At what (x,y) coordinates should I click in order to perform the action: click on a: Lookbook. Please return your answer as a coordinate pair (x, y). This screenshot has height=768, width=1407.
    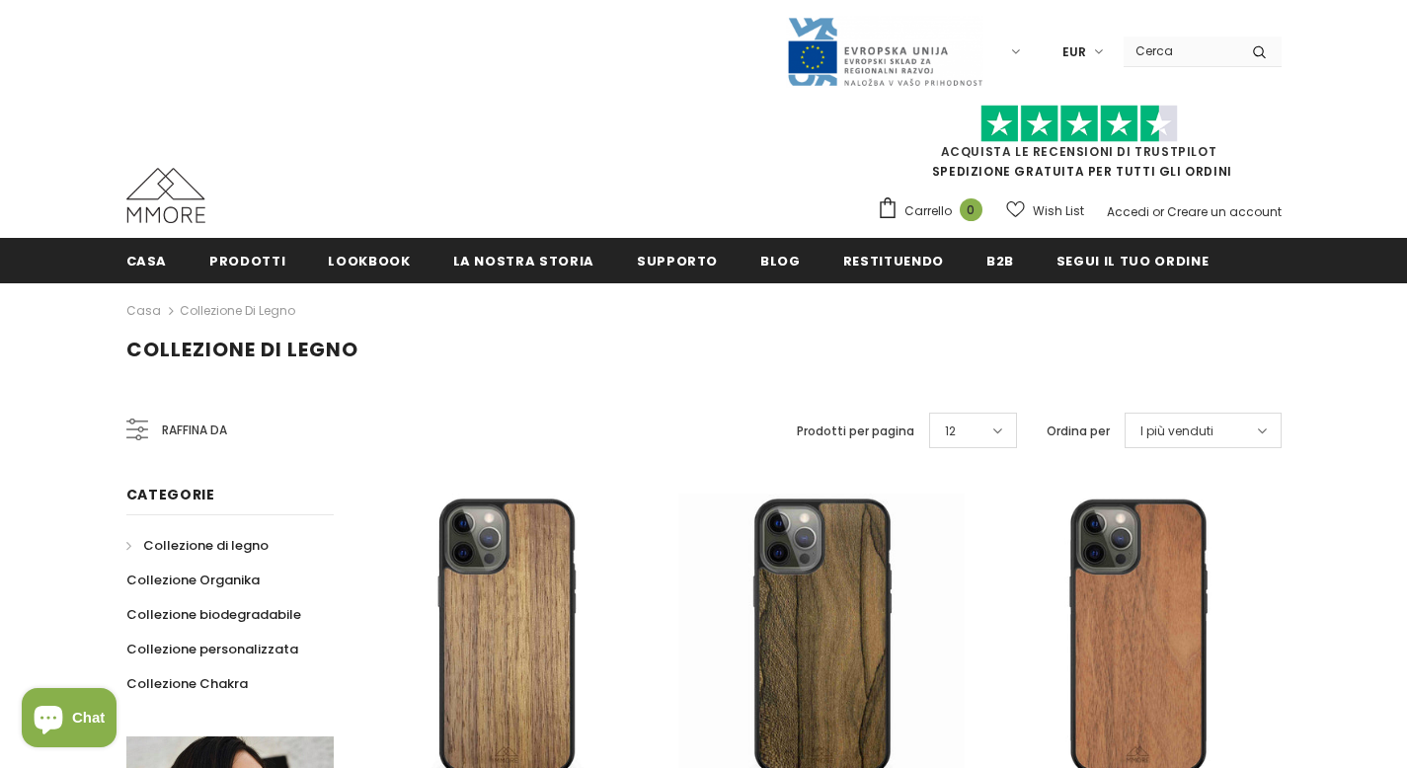
    Looking at the image, I should click on (368, 260).